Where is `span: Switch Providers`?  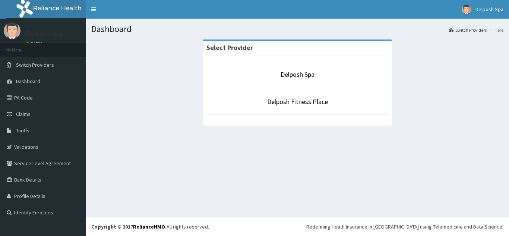 span: Switch Providers is located at coordinates (35, 65).